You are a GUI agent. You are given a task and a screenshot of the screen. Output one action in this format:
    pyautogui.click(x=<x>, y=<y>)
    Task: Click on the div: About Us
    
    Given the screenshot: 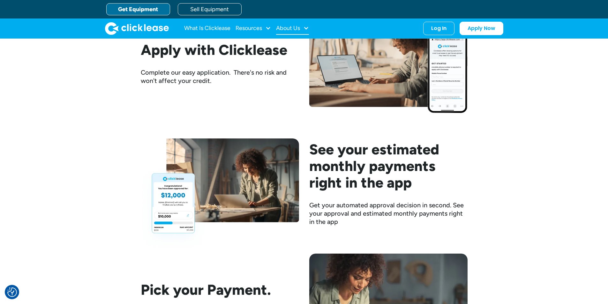 What is the action you would take?
    pyautogui.click(x=292, y=28)
    